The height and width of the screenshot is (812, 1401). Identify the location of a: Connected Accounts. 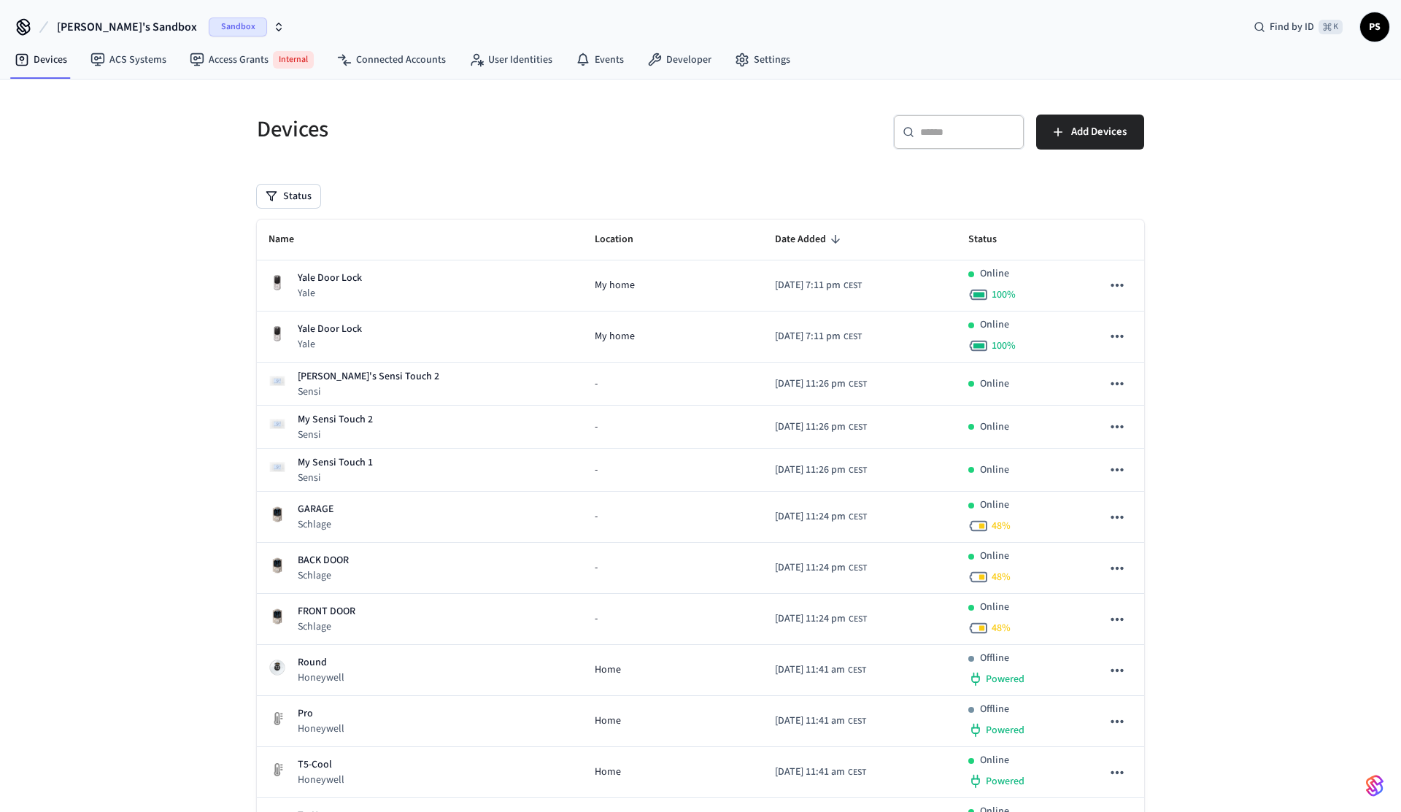
(391, 60).